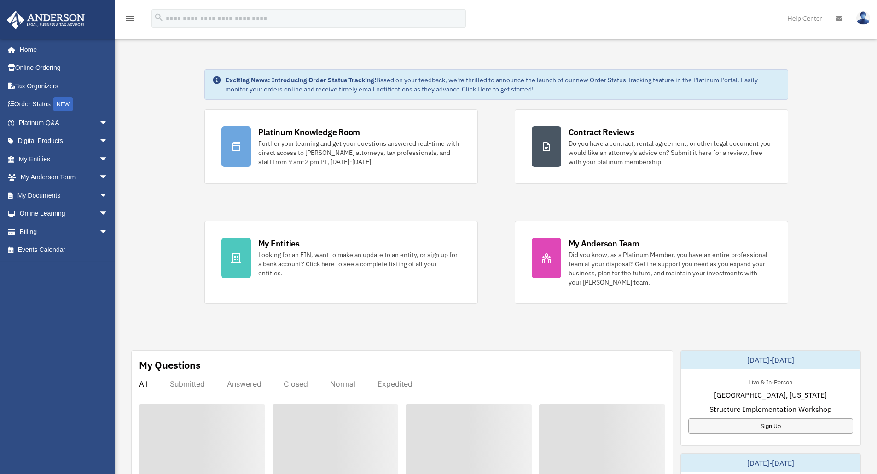  What do you see at coordinates (46, 20) in the screenshot?
I see `img: Anderson Advisors Platinum Portal` at bounding box center [46, 20].